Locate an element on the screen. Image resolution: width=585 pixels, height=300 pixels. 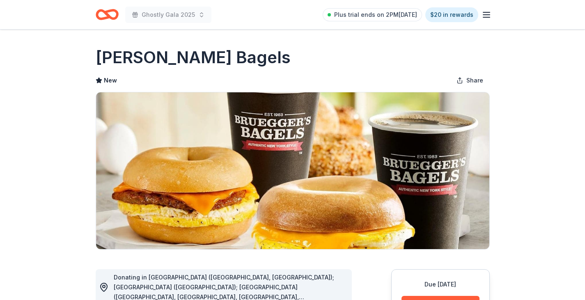
span: Share is located at coordinates (475, 80).